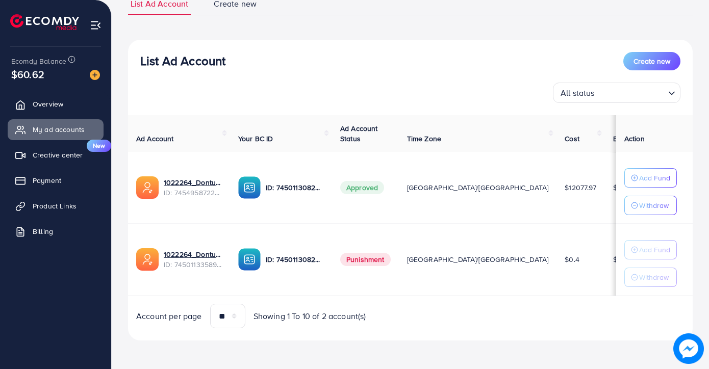 The height and width of the screenshot is (369, 709). What do you see at coordinates (359, 134) in the screenshot?
I see `span: Ad Account Status` at bounding box center [359, 134].